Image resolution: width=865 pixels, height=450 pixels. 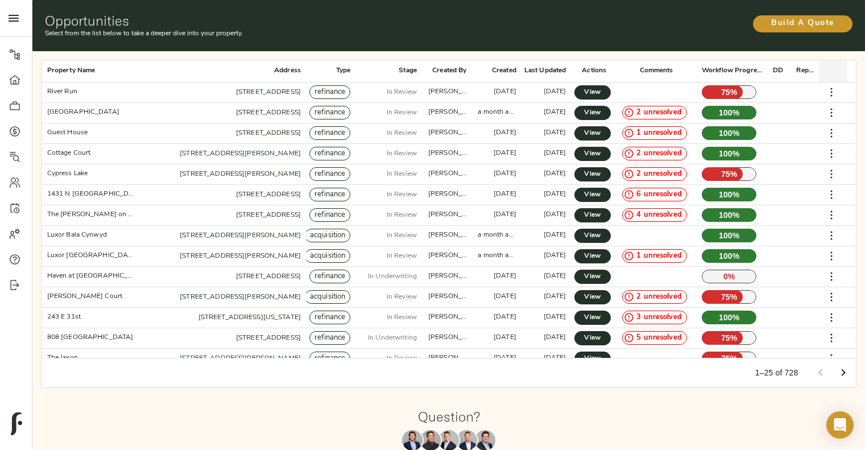 I want to click on div: 4 unresolved, so click(x=655, y=215).